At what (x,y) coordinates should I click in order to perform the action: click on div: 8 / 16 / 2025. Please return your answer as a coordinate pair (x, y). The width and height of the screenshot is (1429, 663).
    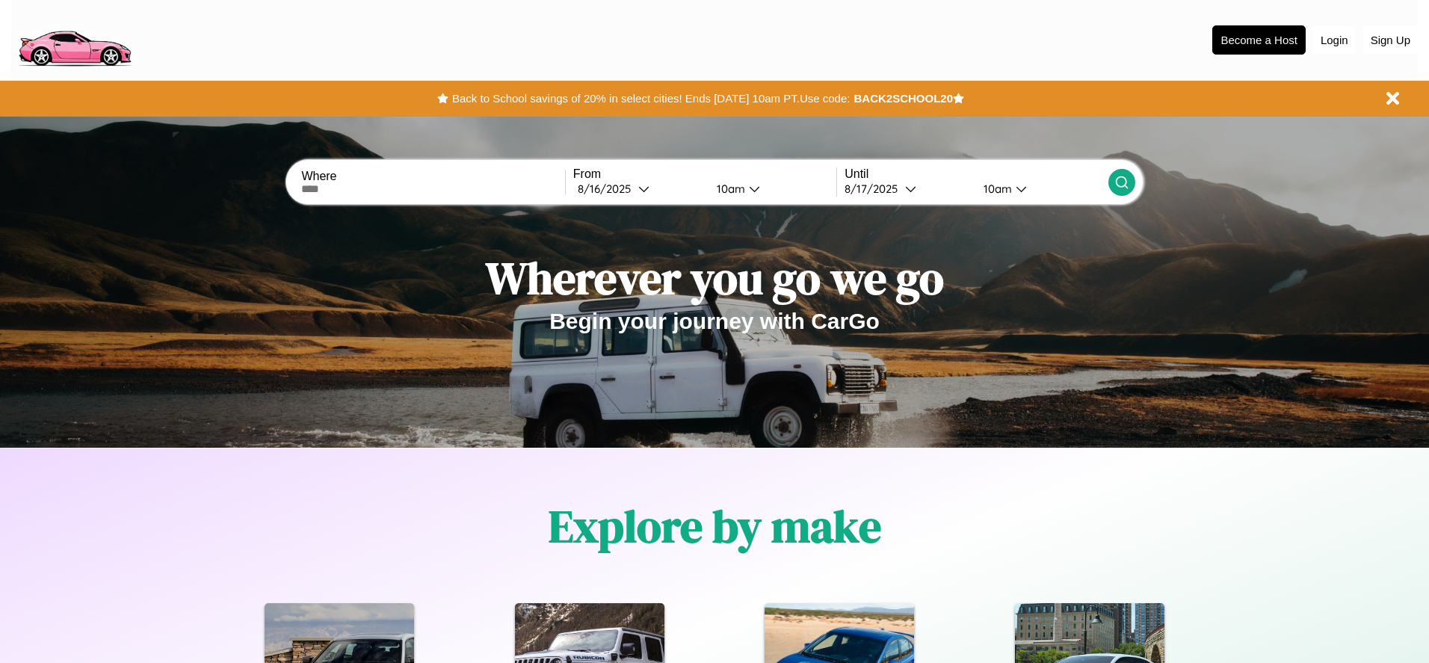
    Looking at the image, I should click on (607, 188).